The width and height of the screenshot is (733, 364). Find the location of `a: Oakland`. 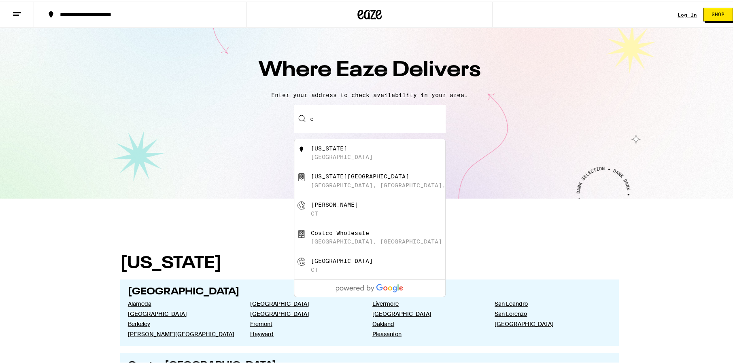

a: Oakland is located at coordinates (427, 322).